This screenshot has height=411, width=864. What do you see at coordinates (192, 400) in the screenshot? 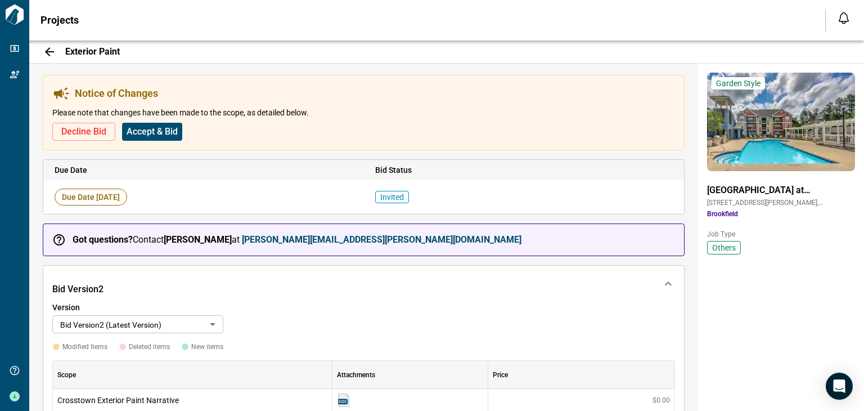
I see `span: Crosstown Exterior Paint Narrative` at bounding box center [192, 400].